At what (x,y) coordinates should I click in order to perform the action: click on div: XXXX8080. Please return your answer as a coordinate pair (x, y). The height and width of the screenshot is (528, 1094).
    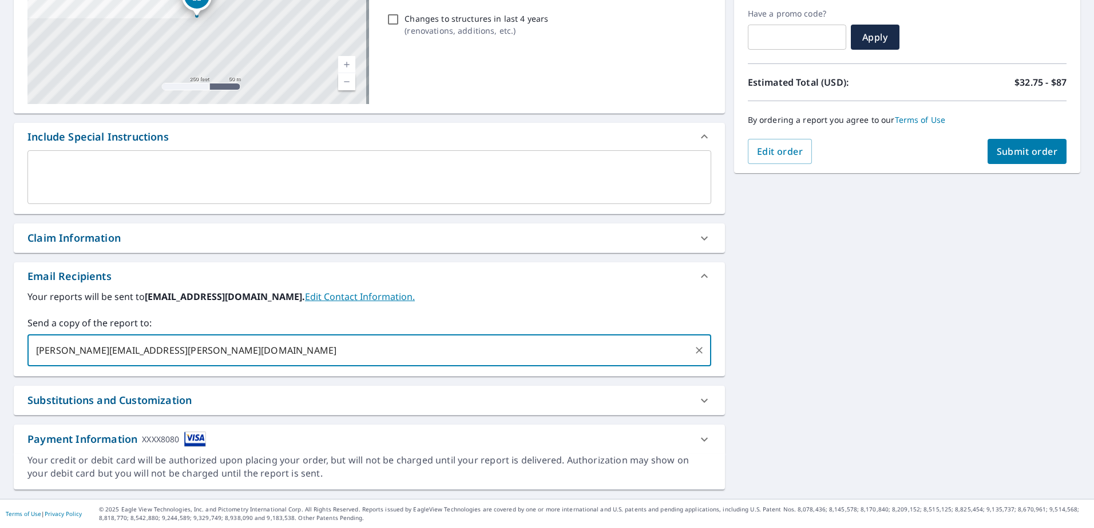
    Looking at the image, I should click on (160, 439).